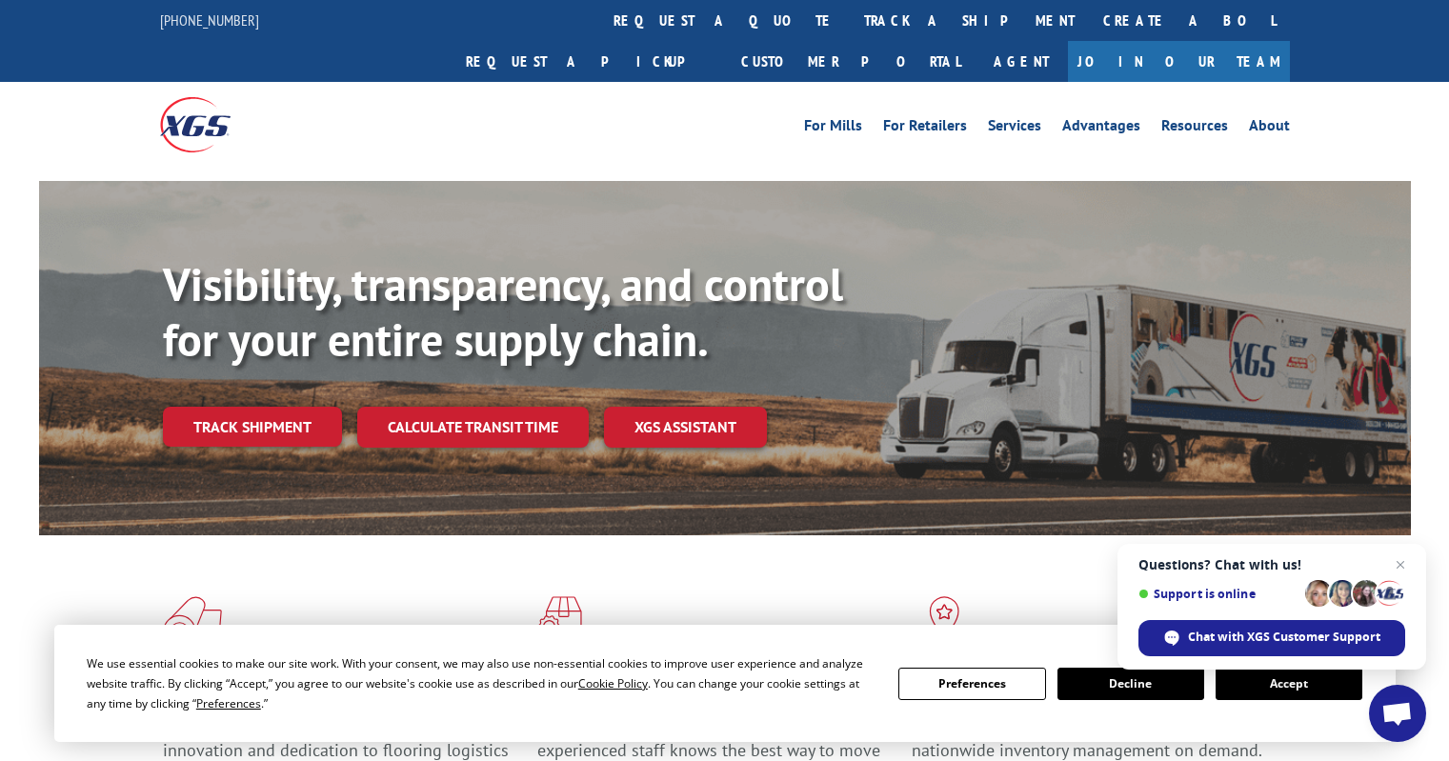 The height and width of the screenshot is (761, 1449). What do you see at coordinates (833, 129) in the screenshot?
I see `a: For Mills` at bounding box center [833, 129].